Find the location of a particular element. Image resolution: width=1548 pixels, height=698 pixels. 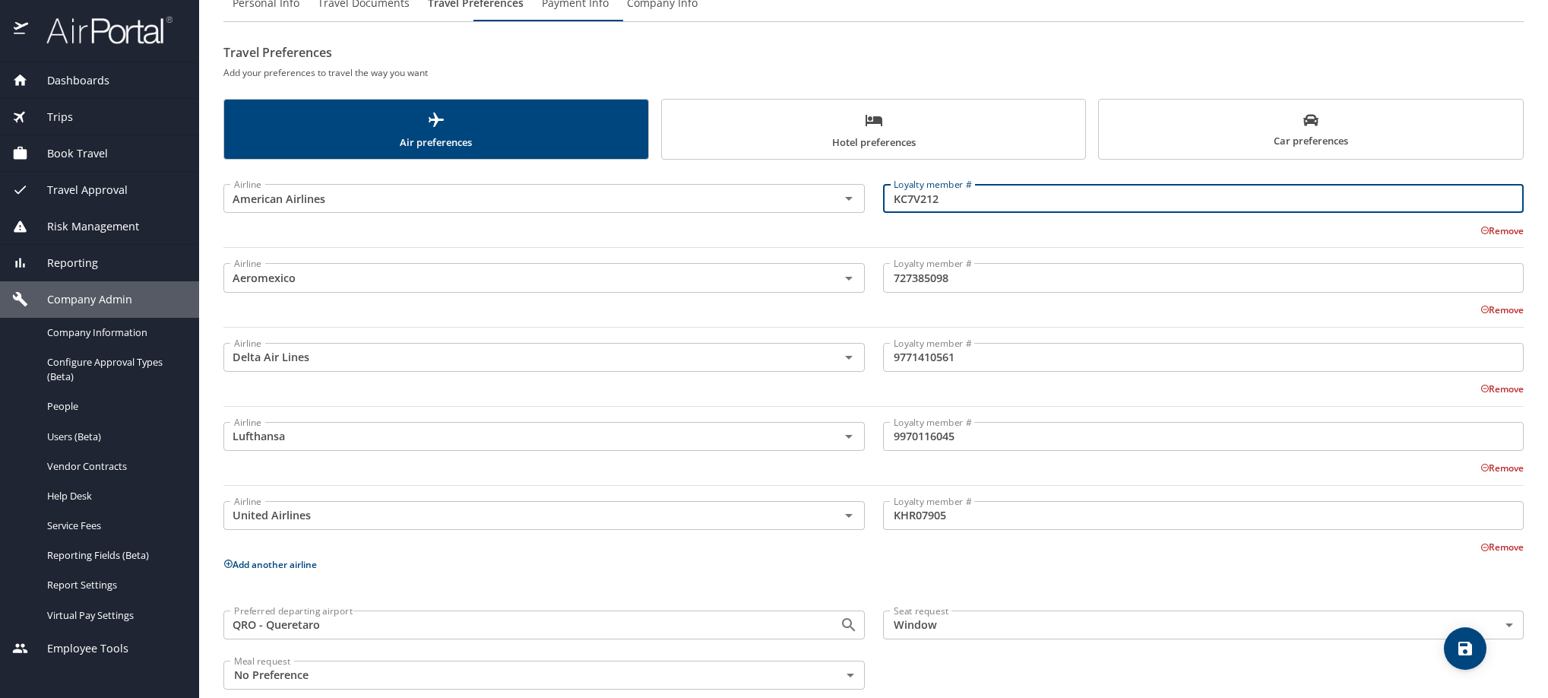

span: Car preferences is located at coordinates (1311, 131).